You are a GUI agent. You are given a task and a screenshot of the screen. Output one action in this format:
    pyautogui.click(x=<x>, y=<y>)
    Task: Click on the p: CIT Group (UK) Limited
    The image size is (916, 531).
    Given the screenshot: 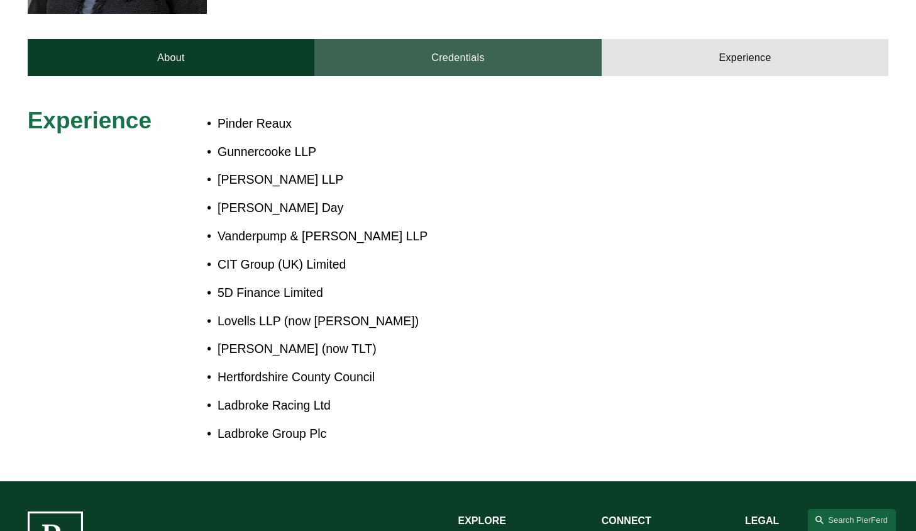 What is the action you would take?
    pyautogui.click(x=499, y=264)
    